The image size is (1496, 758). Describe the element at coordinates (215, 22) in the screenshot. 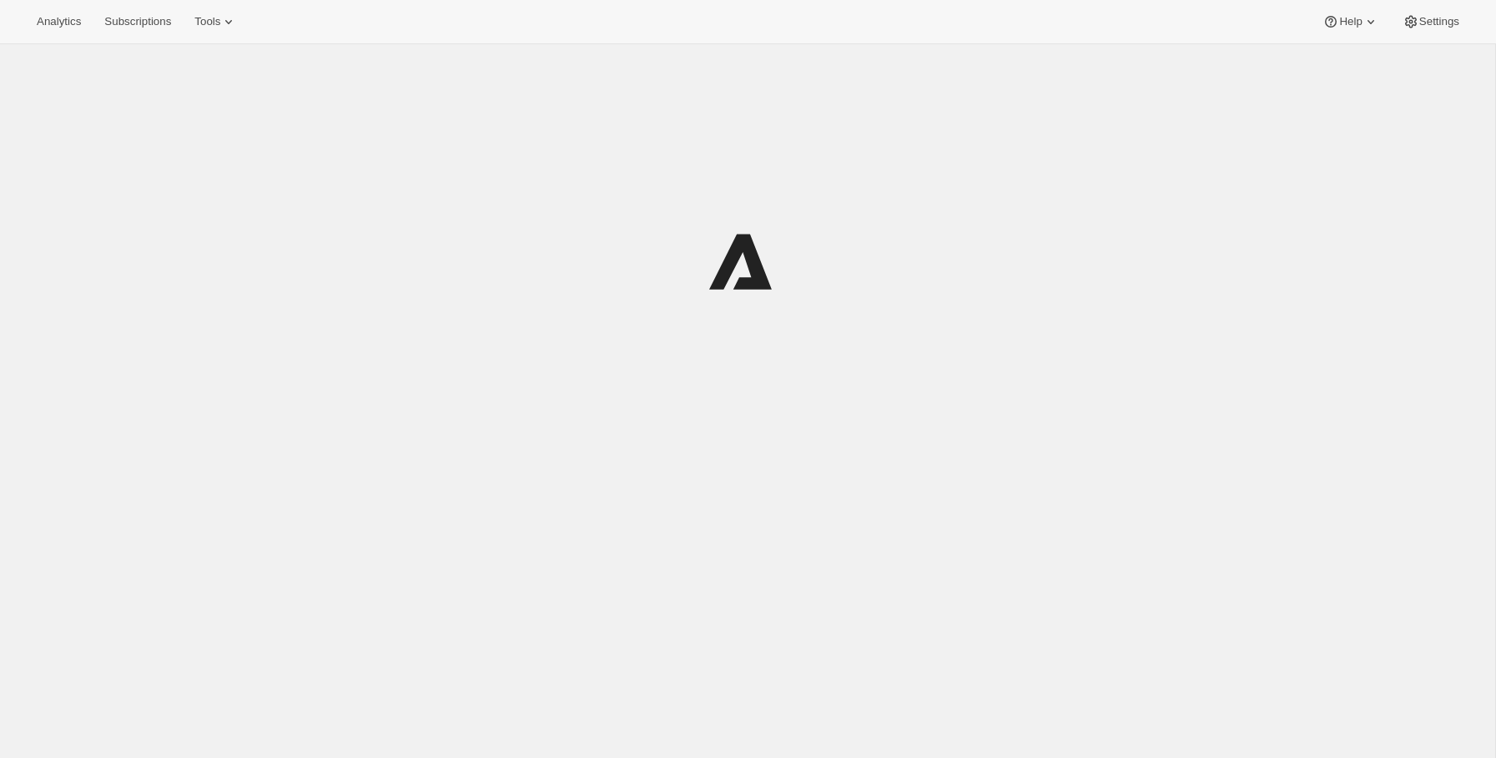

I see `button: Tools` at that location.